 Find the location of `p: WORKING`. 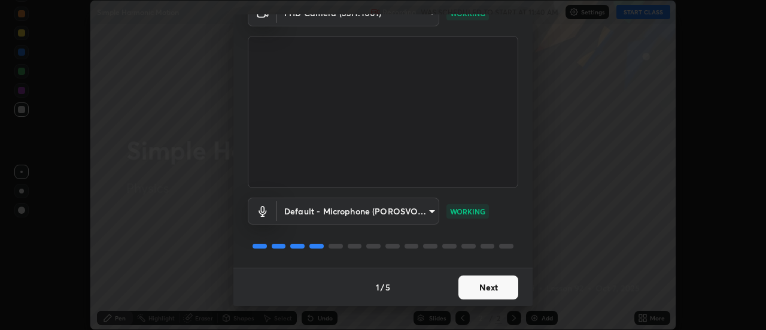

p: WORKING is located at coordinates (467, 211).